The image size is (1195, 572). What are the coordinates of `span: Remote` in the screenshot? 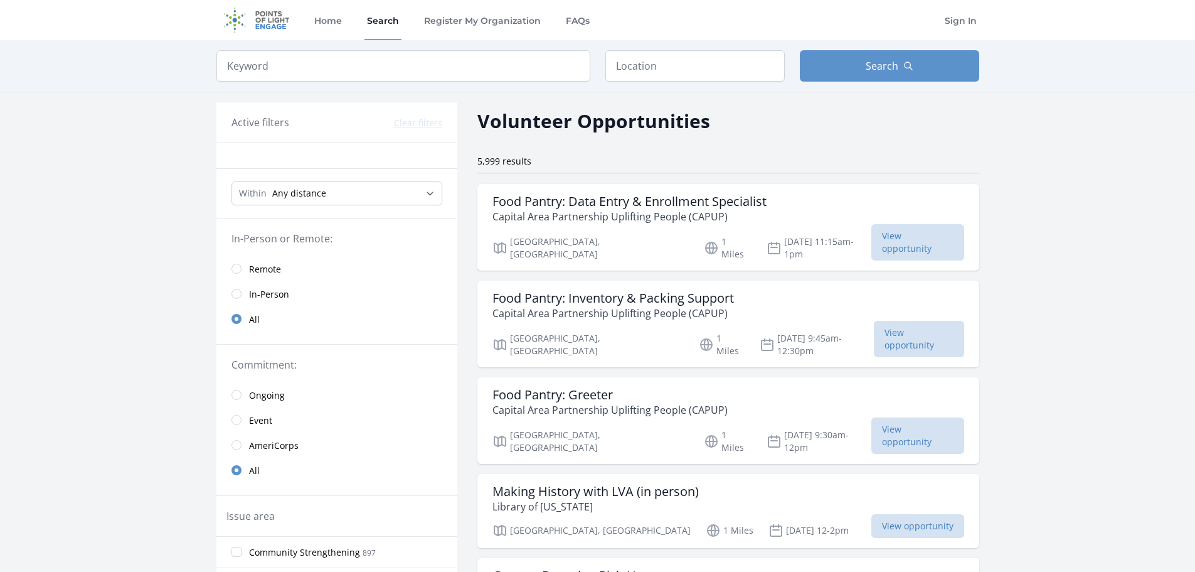 It's located at (265, 269).